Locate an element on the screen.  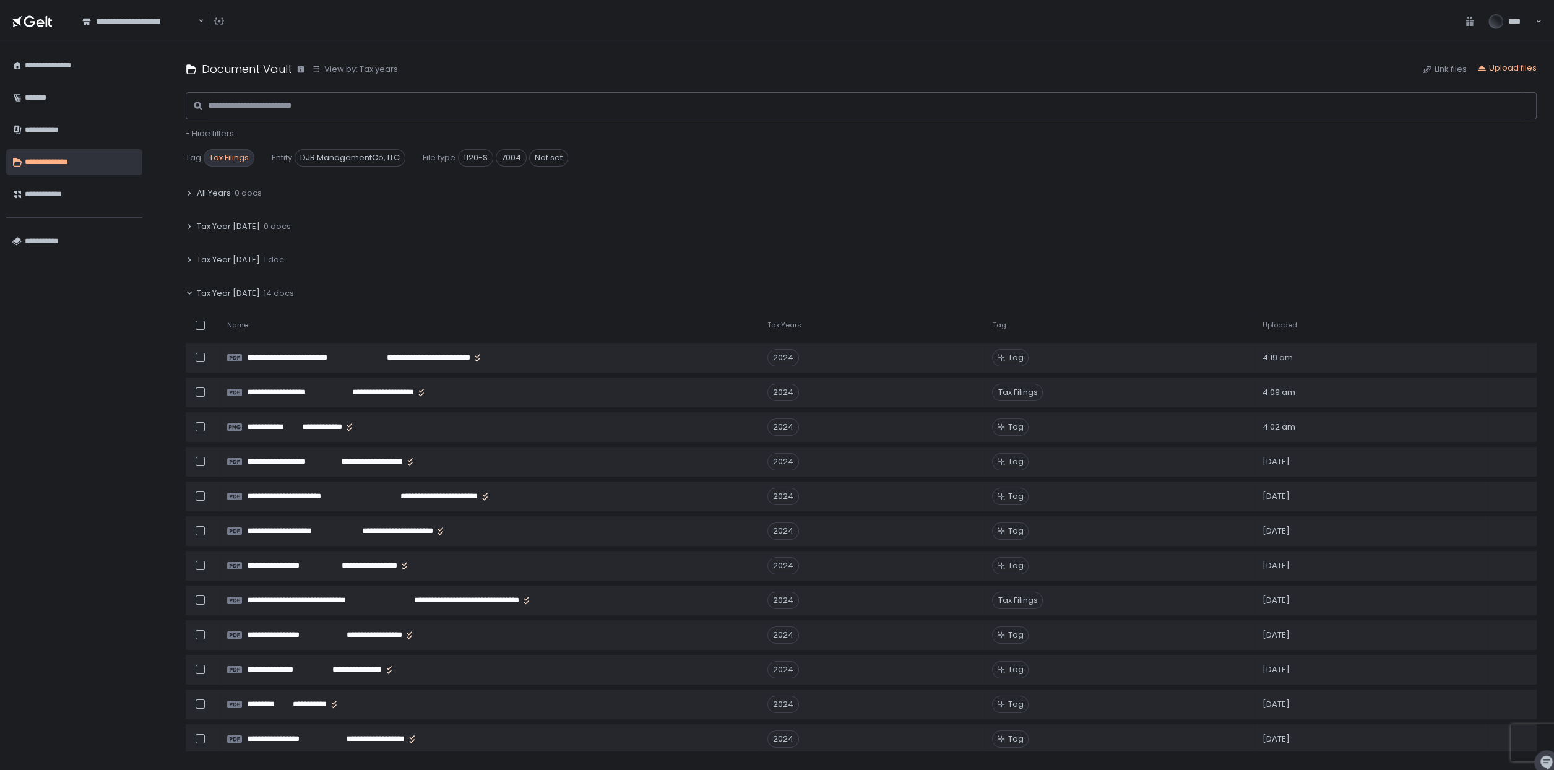
span: - Hide filters is located at coordinates (210, 133).